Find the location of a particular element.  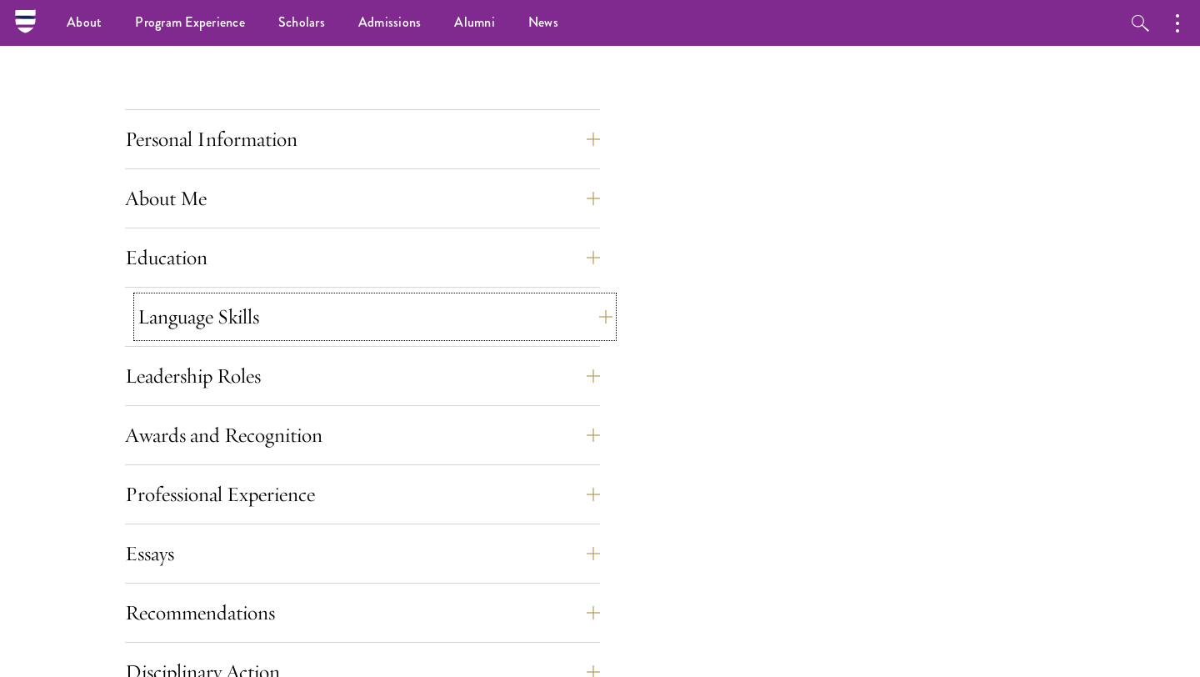

button: Personal Information is located at coordinates (363, 139).